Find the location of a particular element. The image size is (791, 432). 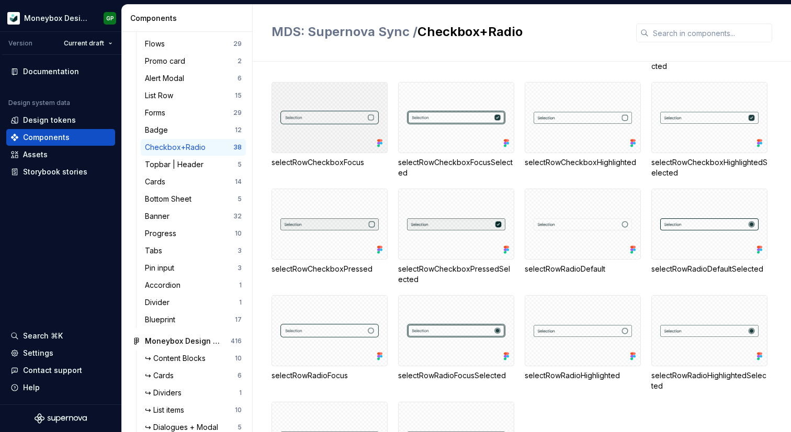

div: 14 is located at coordinates (238, 182).